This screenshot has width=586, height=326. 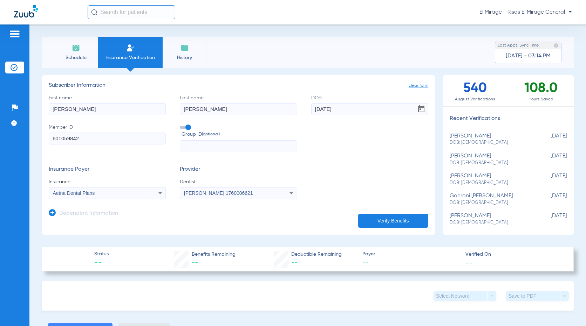 What do you see at coordinates (101, 254) in the screenshot?
I see `span: Status` at bounding box center [101, 254].